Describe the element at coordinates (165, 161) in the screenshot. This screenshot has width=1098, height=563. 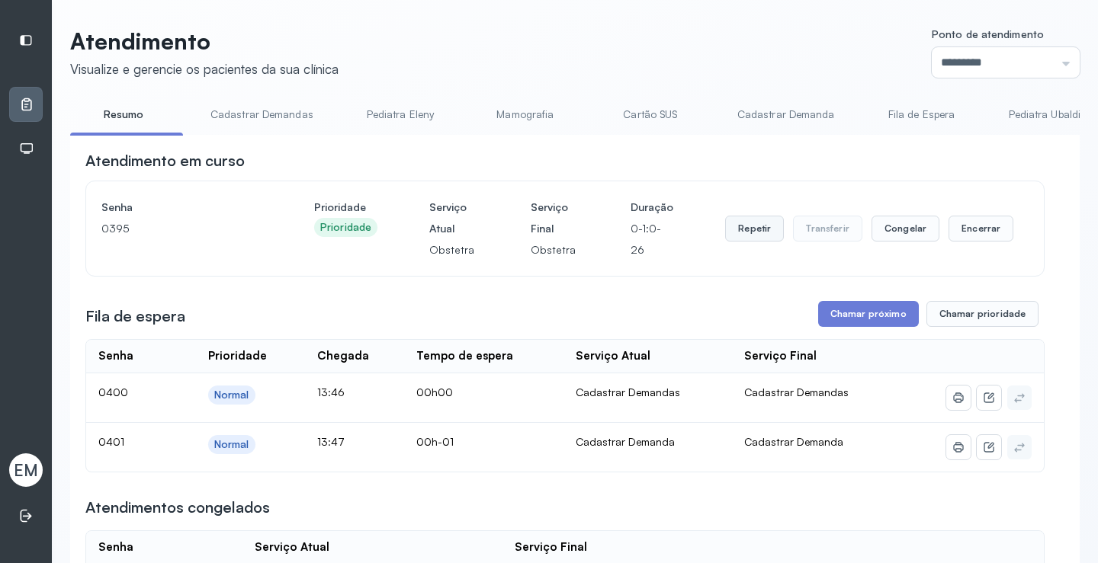
I see `h3: Atendimento em curso` at that location.